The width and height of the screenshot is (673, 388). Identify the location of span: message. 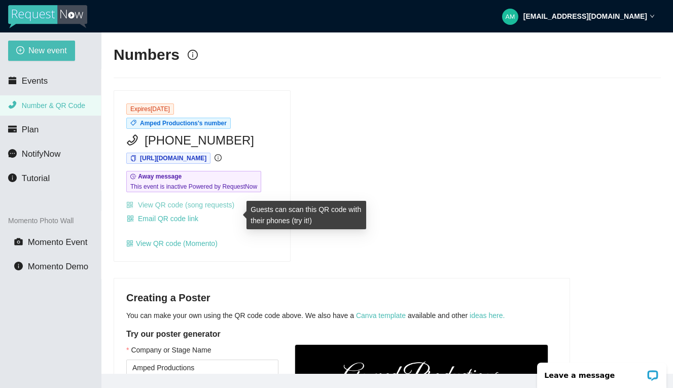
(12, 153).